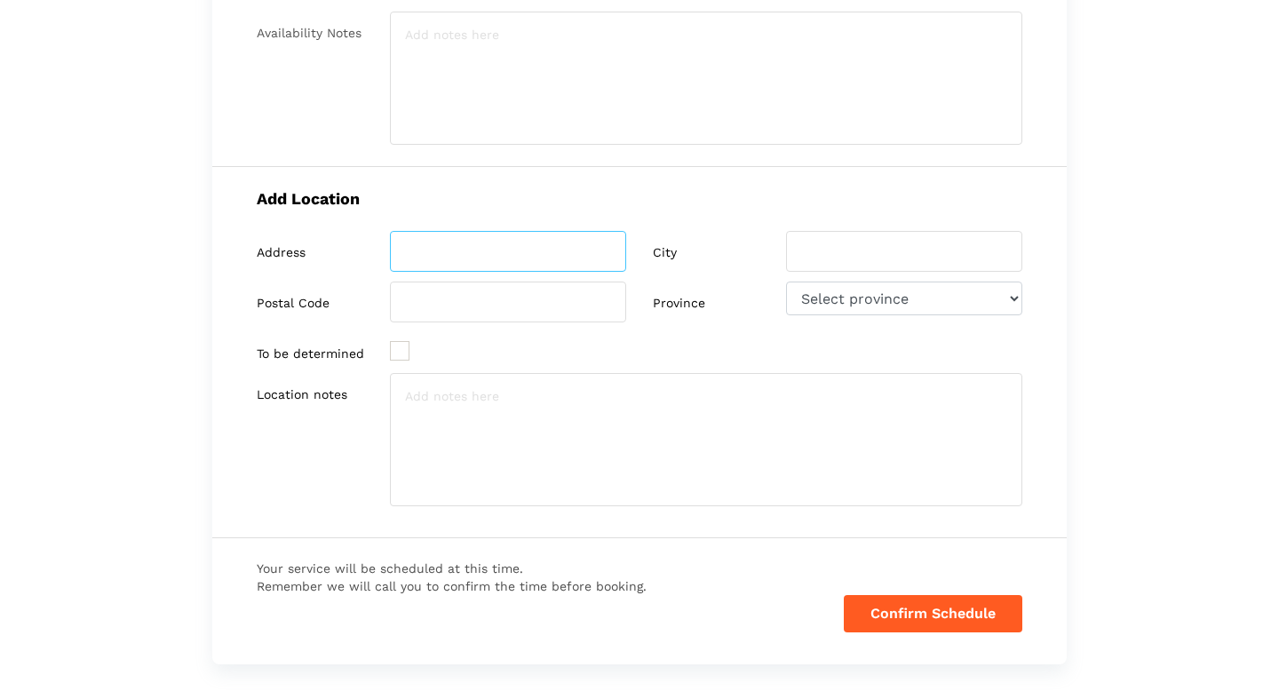 This screenshot has width=1279, height=691. What do you see at coordinates (933, 614) in the screenshot?
I see `button: Confirm Schedule` at bounding box center [933, 614].